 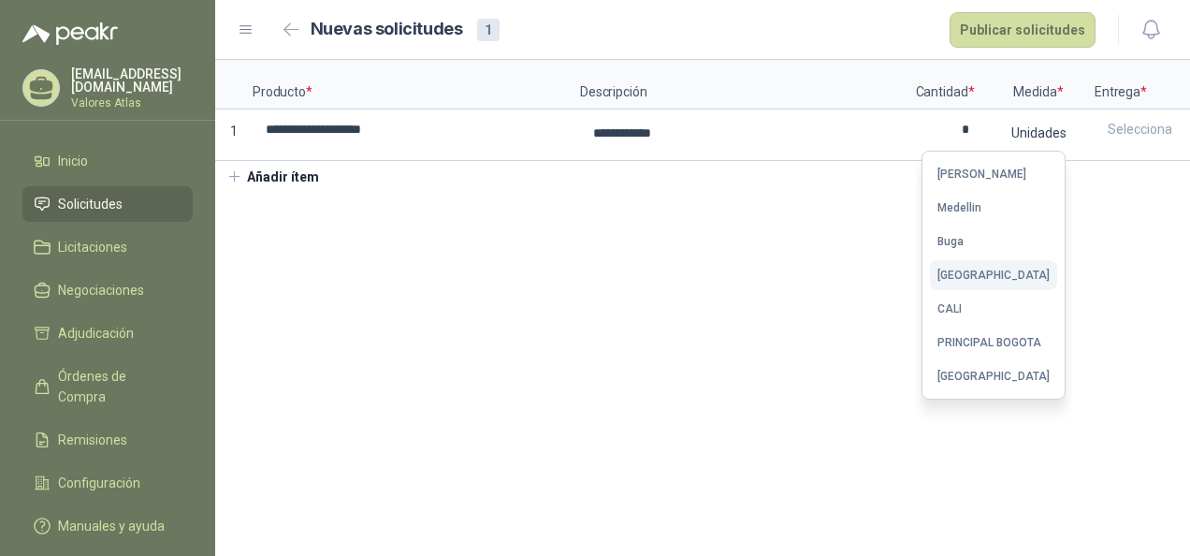 I want to click on a: Solicitudes, so click(x=108, y=204).